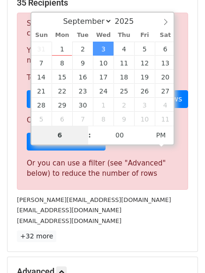 The height and width of the screenshot is (273, 205). Describe the element at coordinates (62, 119) in the screenshot. I see `span: October 6, 2025` at that location.